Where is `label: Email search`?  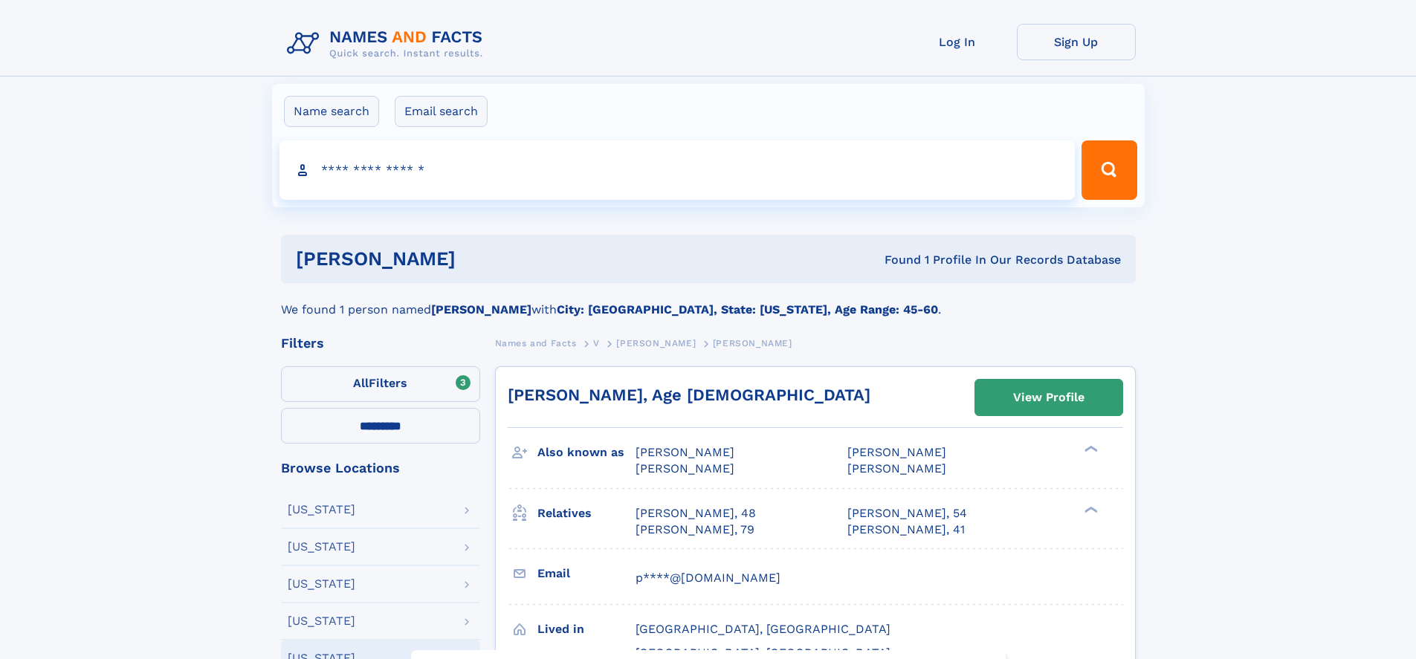
label: Email search is located at coordinates (441, 111).